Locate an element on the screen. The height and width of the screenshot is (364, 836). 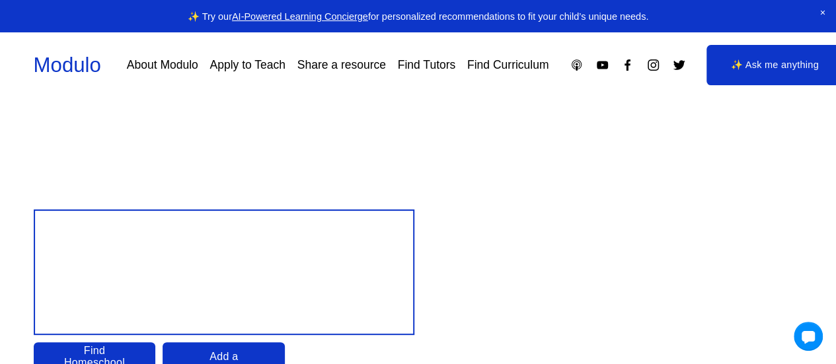
span: Design your child’s Education is located at coordinates (222, 272).